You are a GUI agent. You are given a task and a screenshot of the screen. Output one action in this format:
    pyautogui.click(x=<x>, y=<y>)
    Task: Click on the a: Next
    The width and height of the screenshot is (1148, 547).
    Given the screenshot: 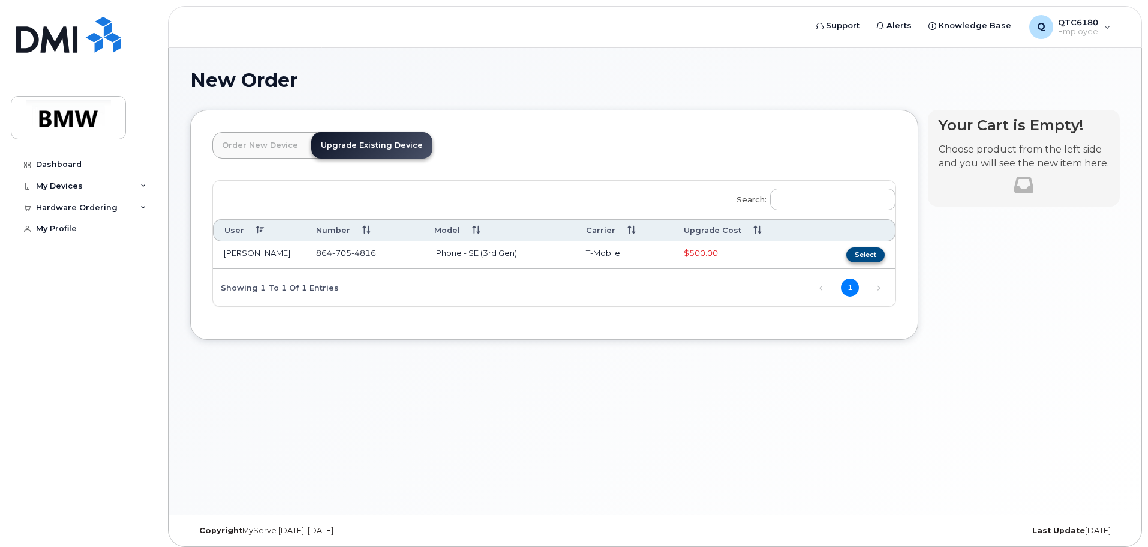 What is the action you would take?
    pyautogui.click(x=879, y=288)
    